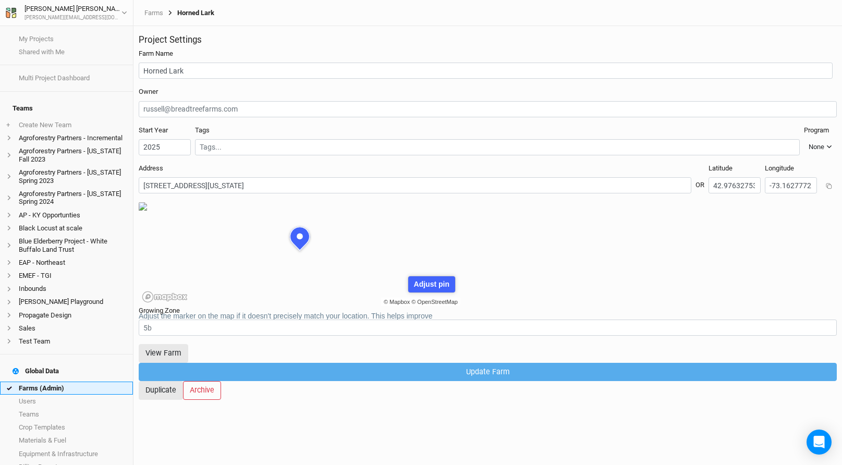 This screenshot has width=842, height=465. What do you see at coordinates (156, 54) in the screenshot?
I see `label: Farm Name` at bounding box center [156, 54].